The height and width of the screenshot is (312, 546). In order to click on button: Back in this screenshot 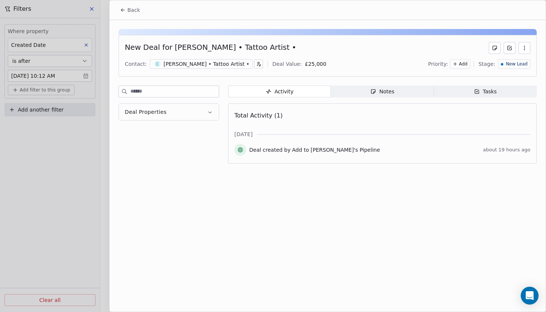, I will do `click(130, 10)`.